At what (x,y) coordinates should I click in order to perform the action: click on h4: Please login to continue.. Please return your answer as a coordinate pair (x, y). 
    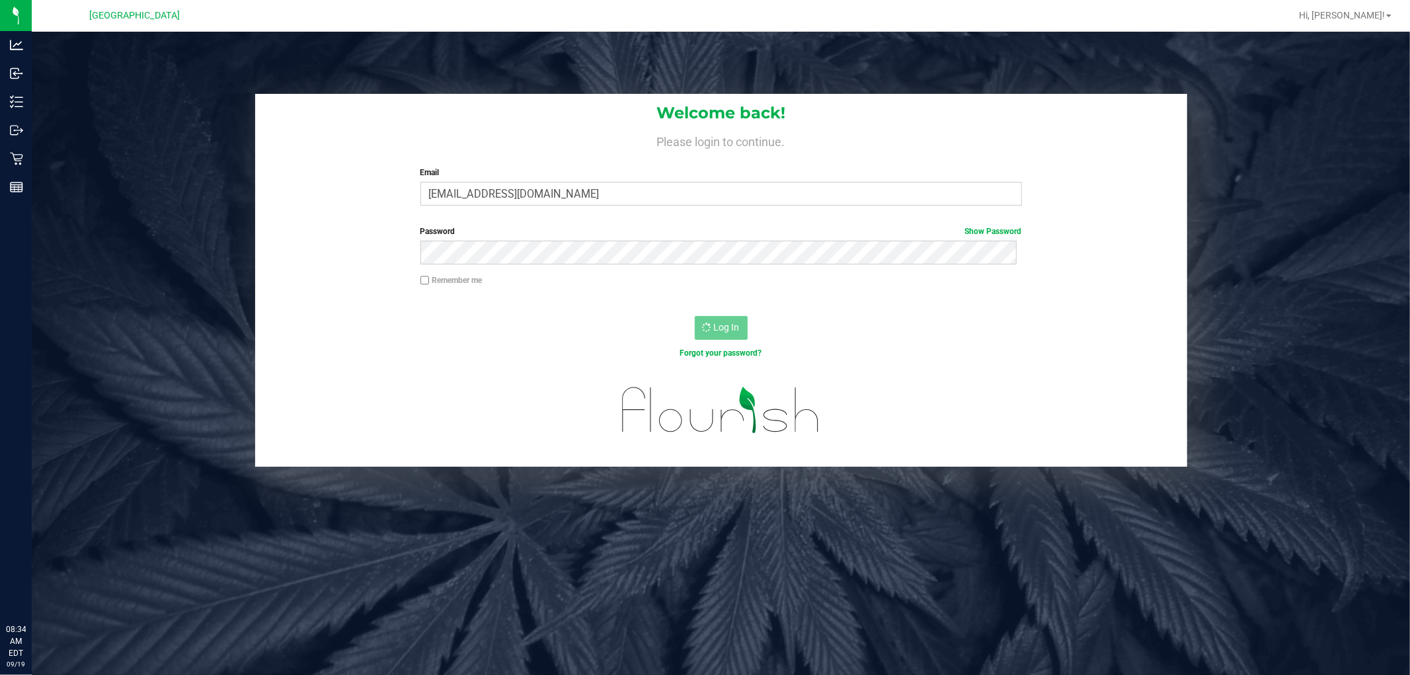
    Looking at the image, I should click on (721, 140).